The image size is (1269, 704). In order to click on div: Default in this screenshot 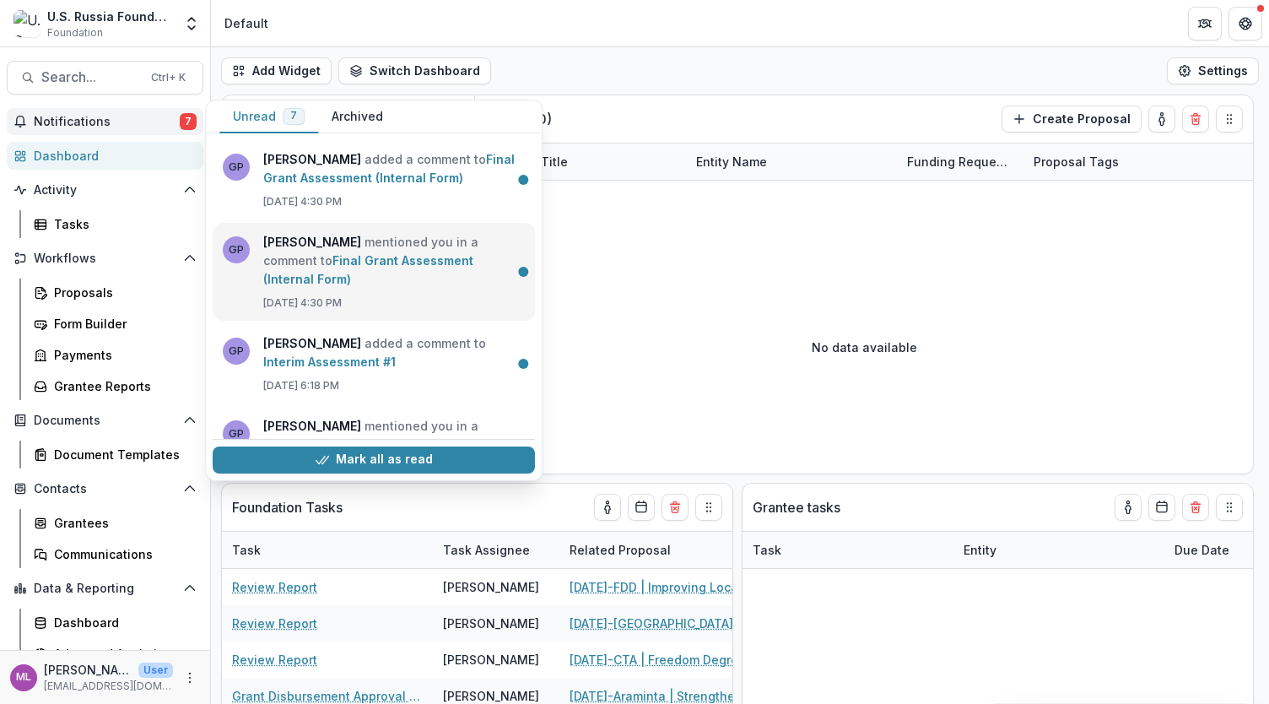, I will do `click(246, 23)`.